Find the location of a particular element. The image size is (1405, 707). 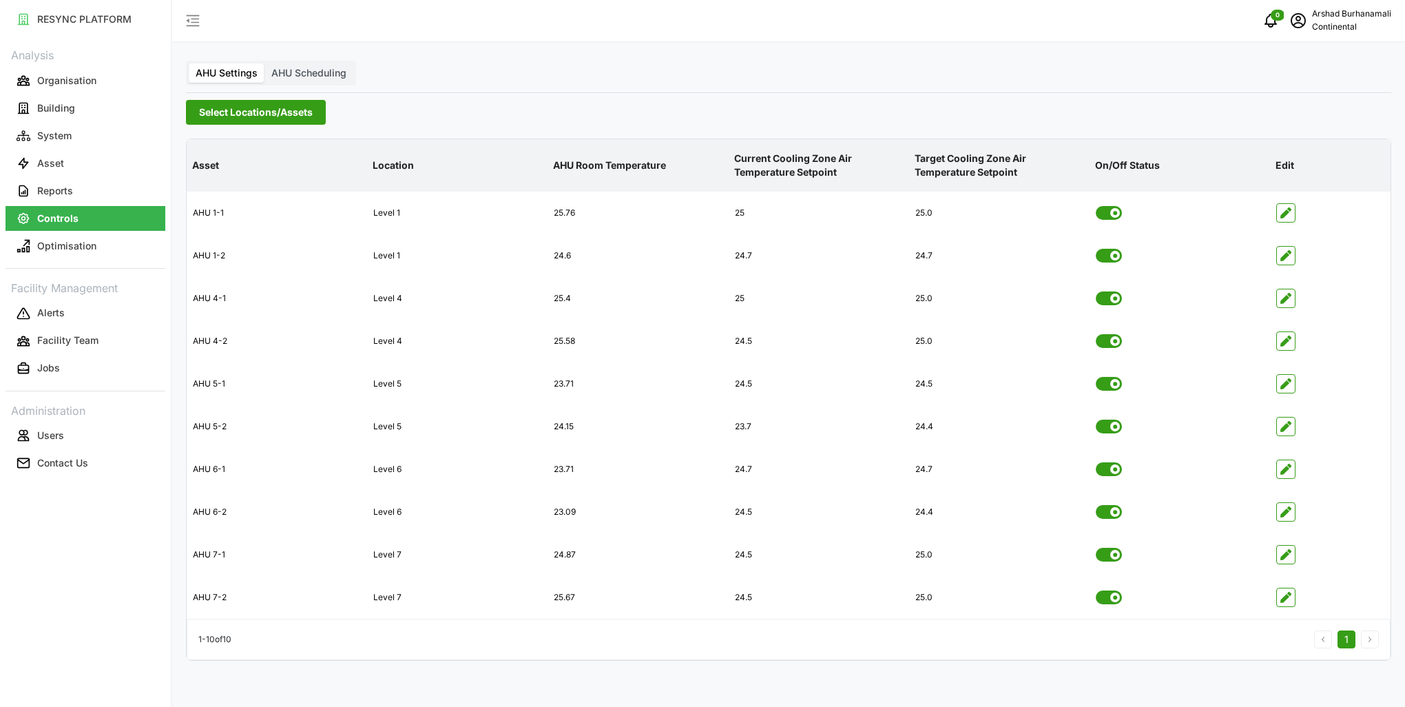

div: AHU 5-1 is located at coordinates (277, 384).